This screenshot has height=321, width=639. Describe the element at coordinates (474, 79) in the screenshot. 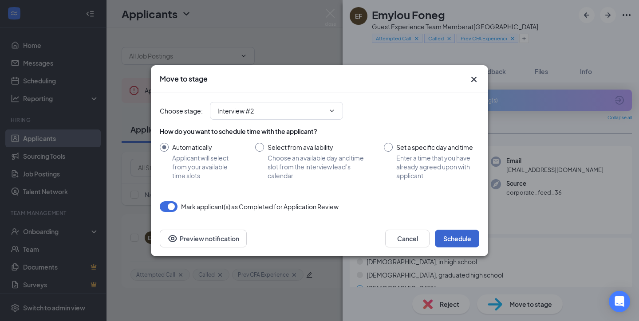

I see `button: Close` at that location.